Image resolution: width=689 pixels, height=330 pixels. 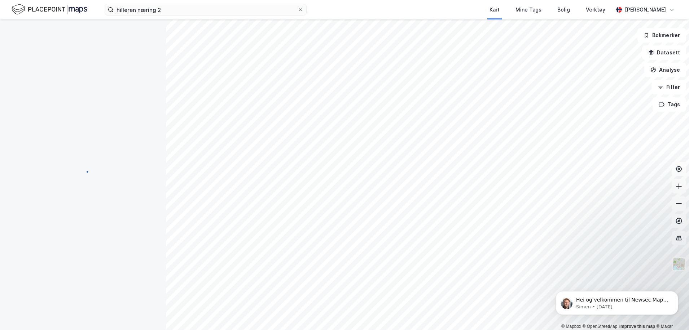 What do you see at coordinates (564, 10) in the screenshot?
I see `div: Bolig` at bounding box center [564, 10].